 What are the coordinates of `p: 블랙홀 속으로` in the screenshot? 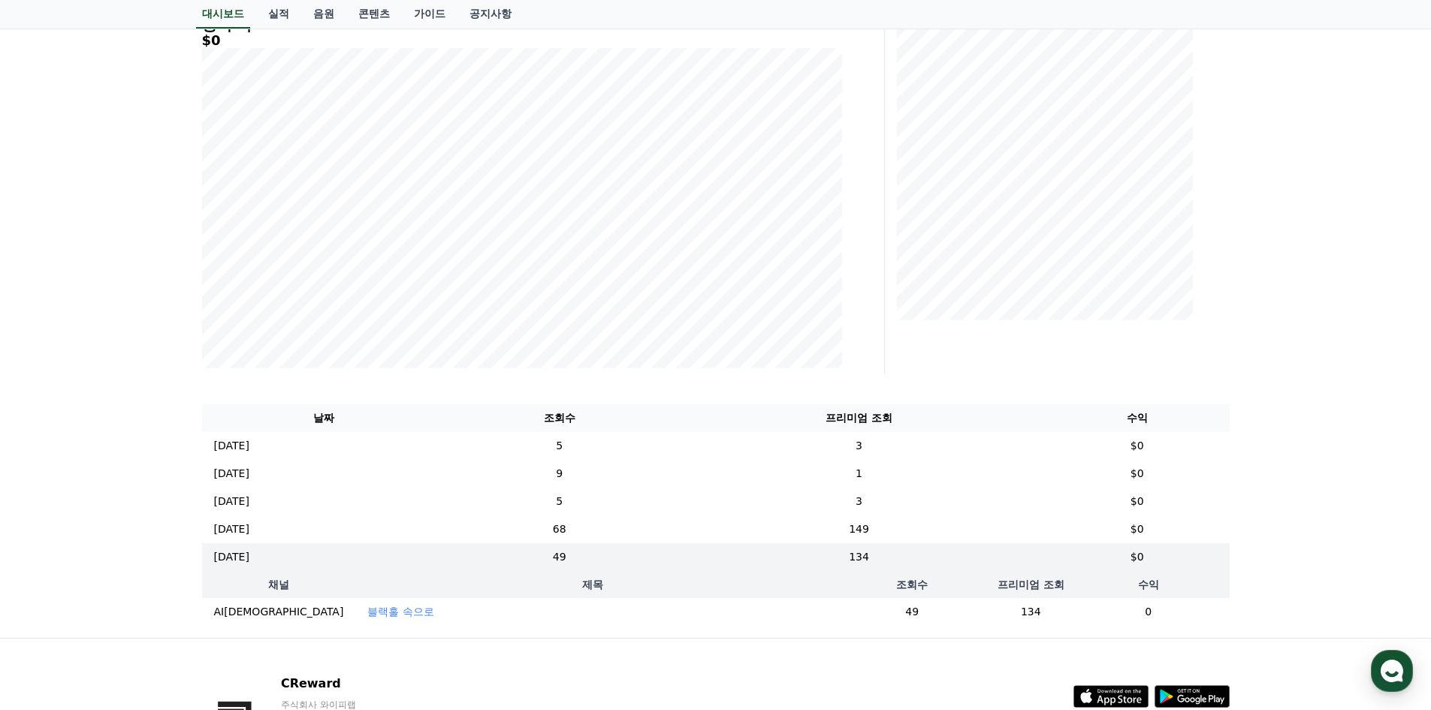 It's located at (401, 612).